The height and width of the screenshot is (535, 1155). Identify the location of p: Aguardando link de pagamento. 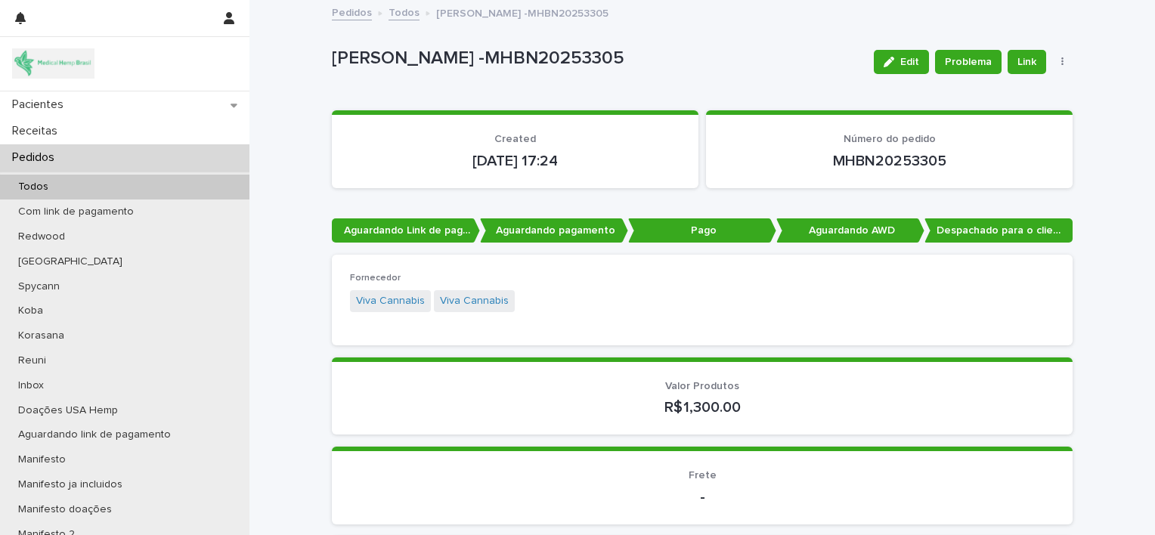
(95, 435).